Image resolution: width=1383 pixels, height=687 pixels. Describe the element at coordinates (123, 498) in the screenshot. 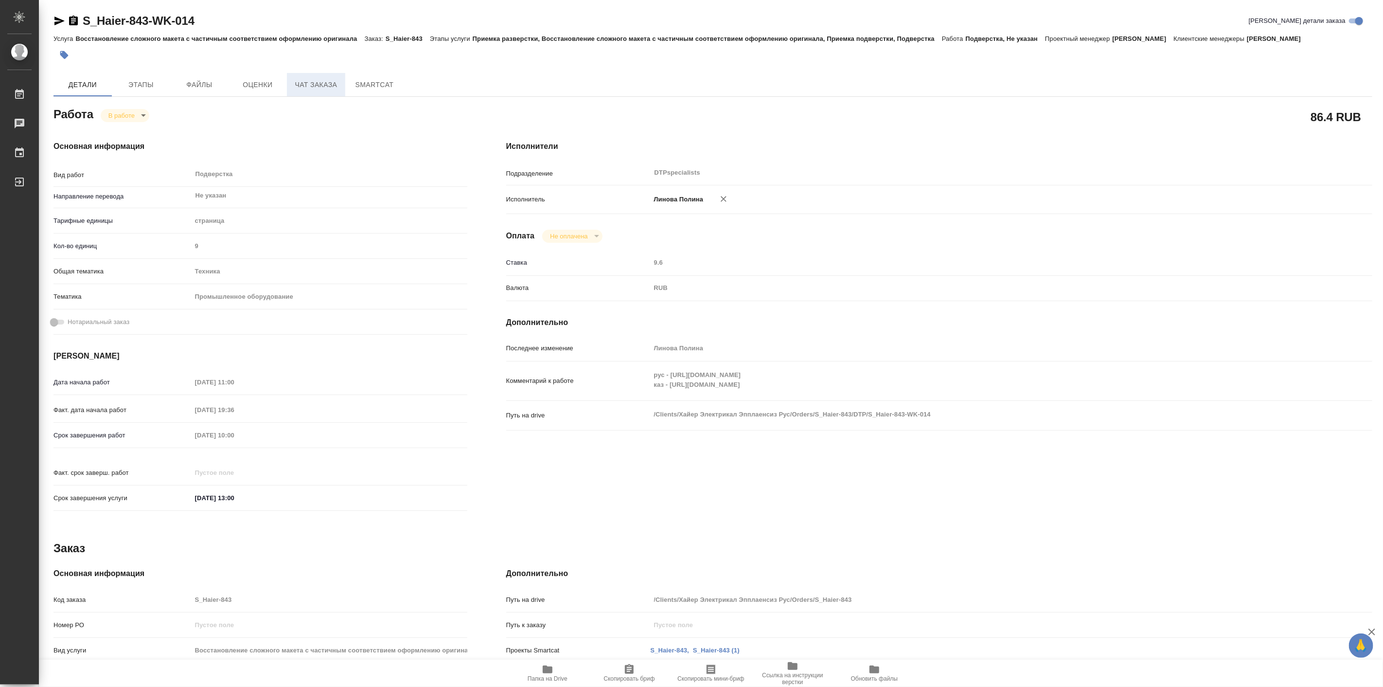

I see `p: Срок завершения услуги` at that location.